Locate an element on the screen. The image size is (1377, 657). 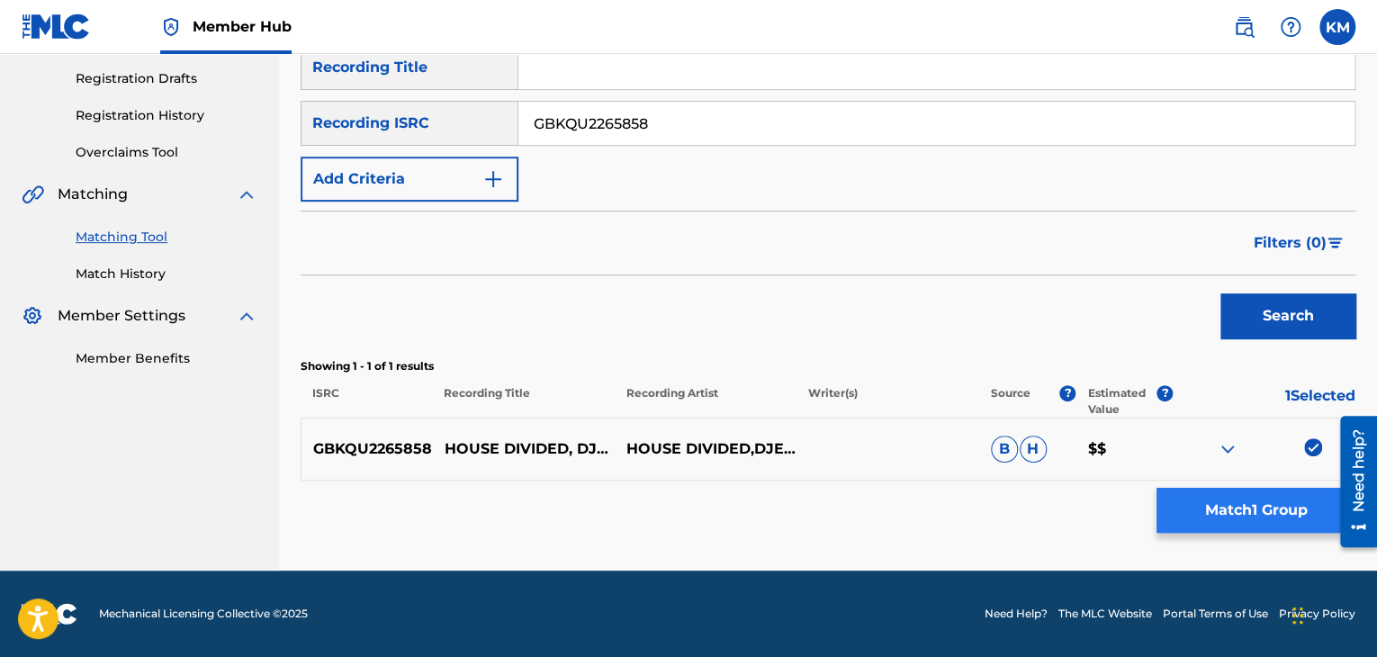
div: Help is located at coordinates (1290, 27).